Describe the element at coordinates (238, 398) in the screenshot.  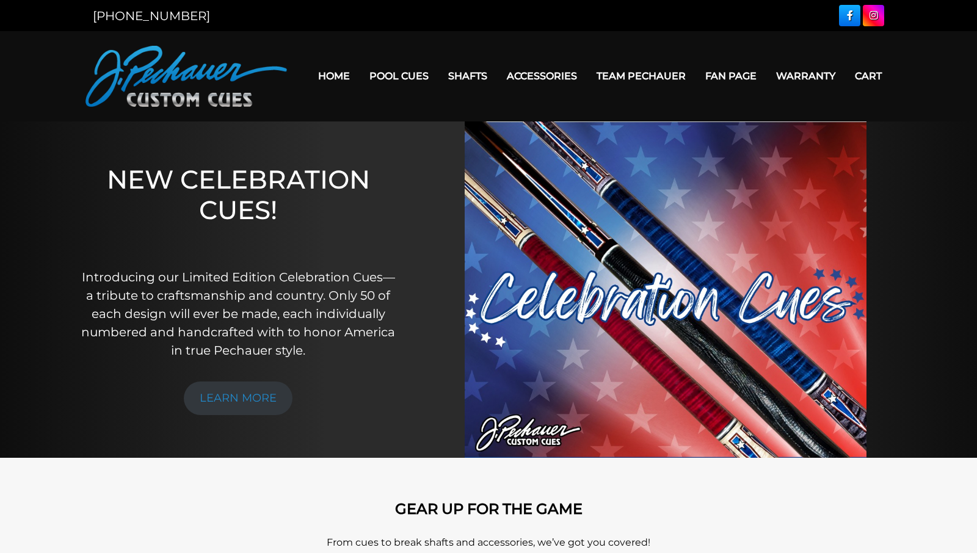
I see `a: LEARN MORE` at that location.